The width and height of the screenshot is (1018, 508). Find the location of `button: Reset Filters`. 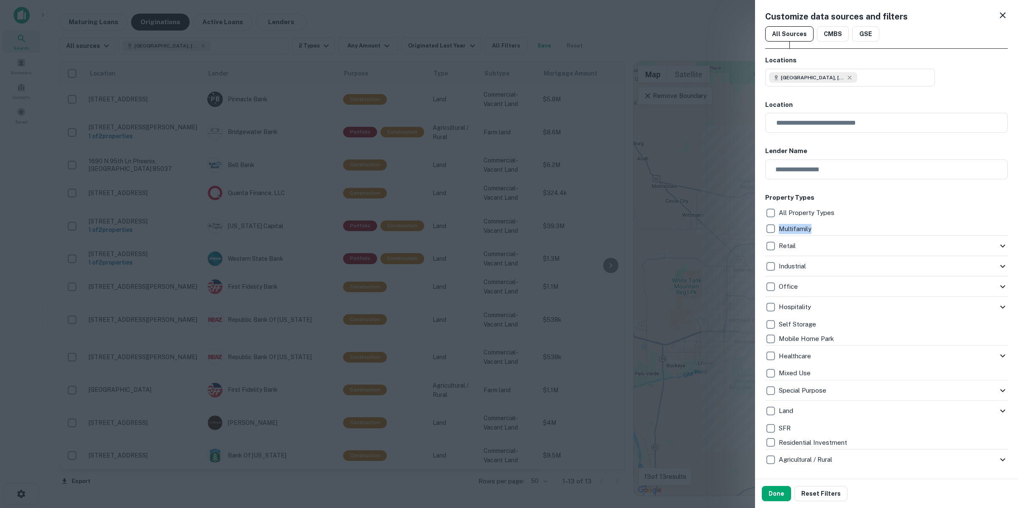

button: Reset Filters is located at coordinates (821, 494).